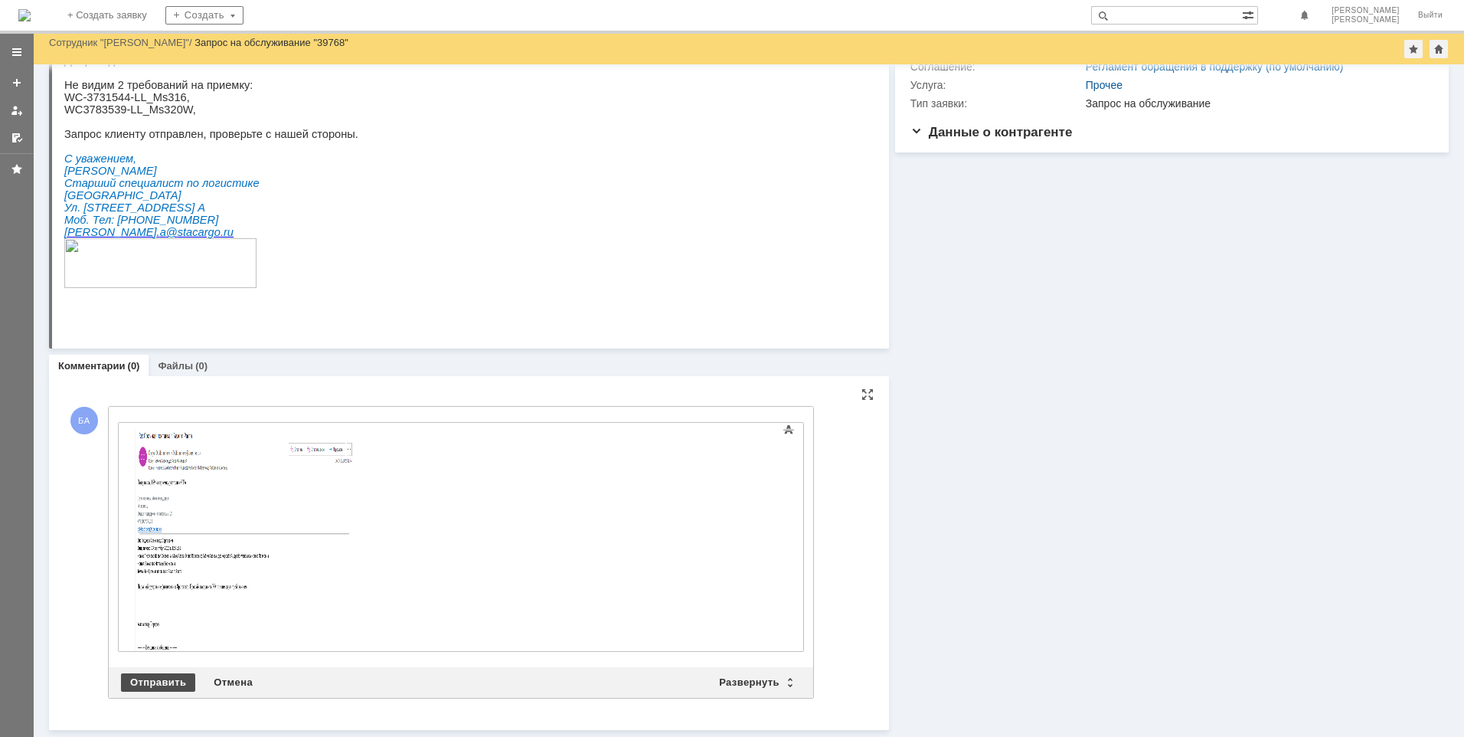 The width and height of the screenshot is (1464, 737). Describe the element at coordinates (99, 202) in the screenshot. I see `span: a` at that location.